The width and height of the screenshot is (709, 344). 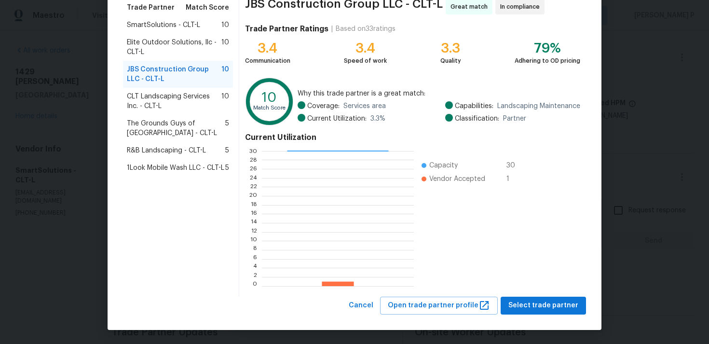 What do you see at coordinates (174, 74) in the screenshot?
I see `span: JBS Construction Group LLC - CLT-L` at bounding box center [174, 74].